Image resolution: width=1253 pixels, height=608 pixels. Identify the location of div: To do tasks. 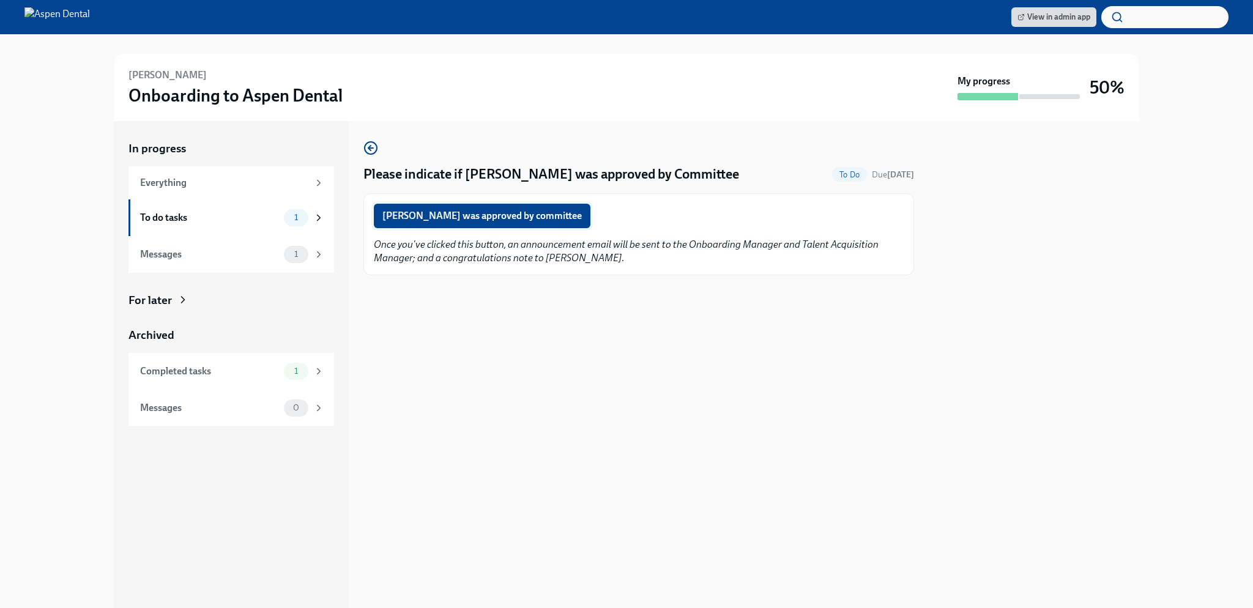
(209, 218).